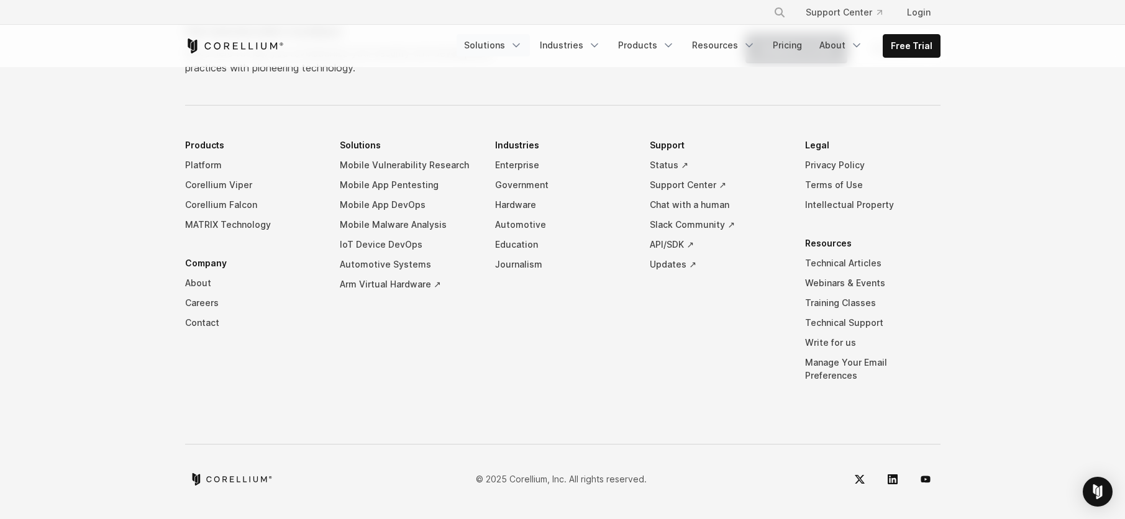 The height and width of the screenshot is (519, 1125). What do you see at coordinates (717, 165) in the screenshot?
I see `a: Status ↗` at bounding box center [717, 165].